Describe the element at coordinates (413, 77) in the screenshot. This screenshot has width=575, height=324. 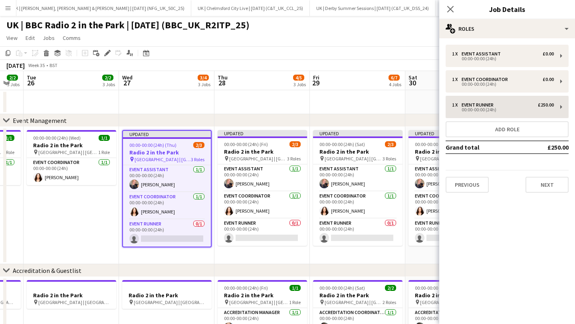
I see `span: Sat` at that location.